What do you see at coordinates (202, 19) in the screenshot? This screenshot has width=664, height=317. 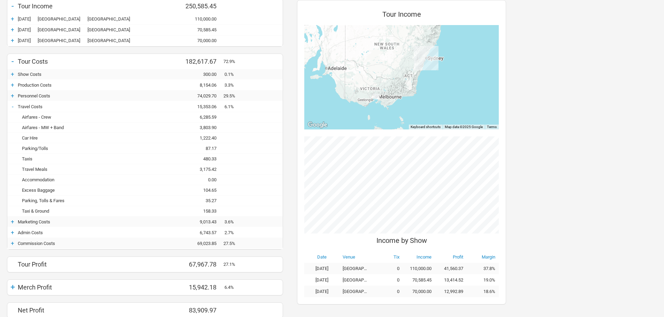 I see `div: 110,000.00` at bounding box center [202, 19].